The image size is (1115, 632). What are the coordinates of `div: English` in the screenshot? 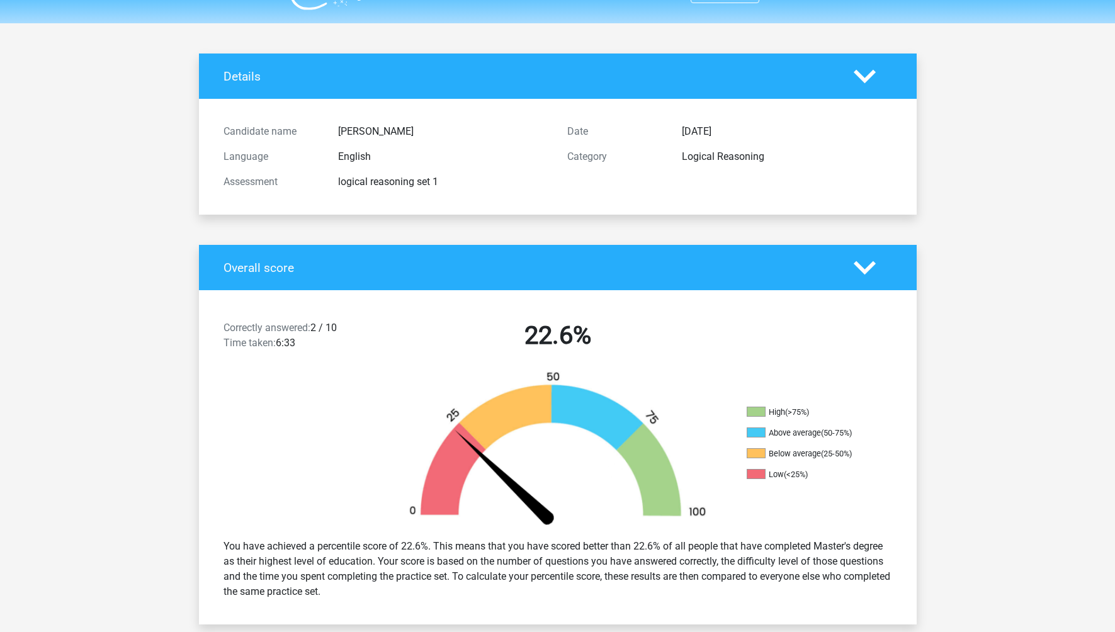 It's located at (443, 157).